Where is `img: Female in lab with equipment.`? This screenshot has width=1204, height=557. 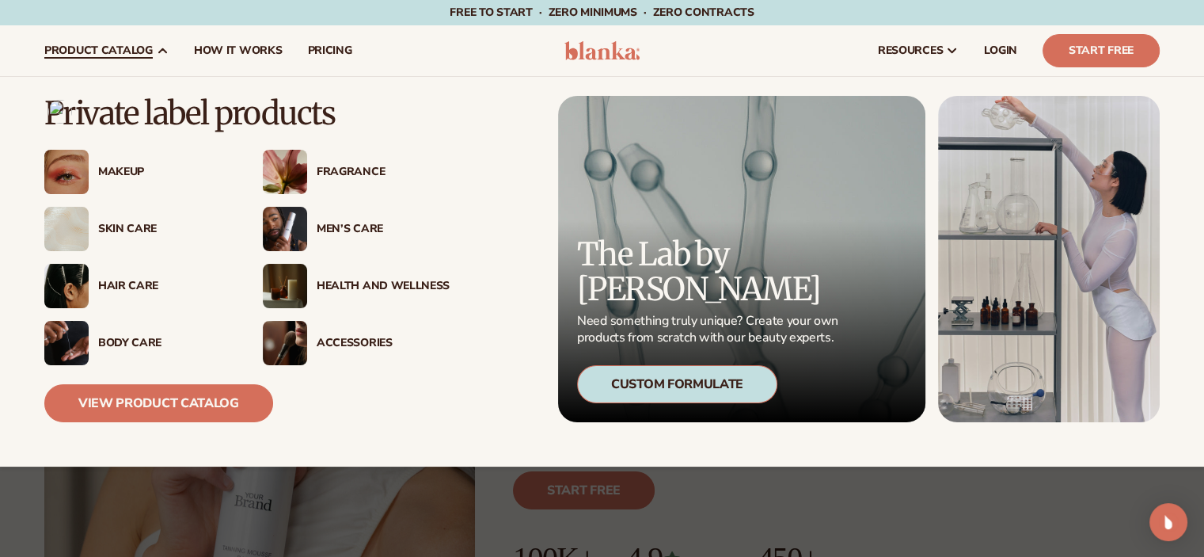 img: Female in lab with equipment. is located at coordinates (1049, 259).